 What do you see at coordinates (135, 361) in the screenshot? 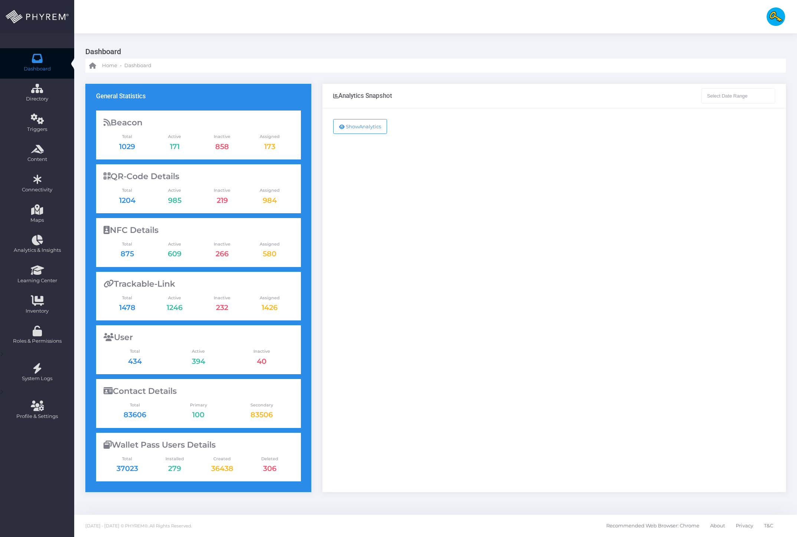
I see `a: 434` at bounding box center [135, 361].